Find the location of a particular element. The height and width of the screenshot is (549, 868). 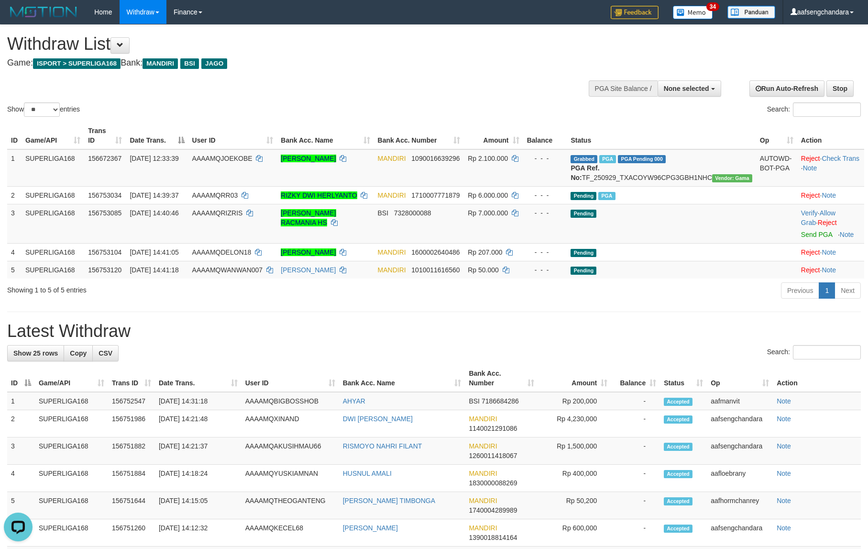

a: Run Auto-Refresh is located at coordinates (787, 89).